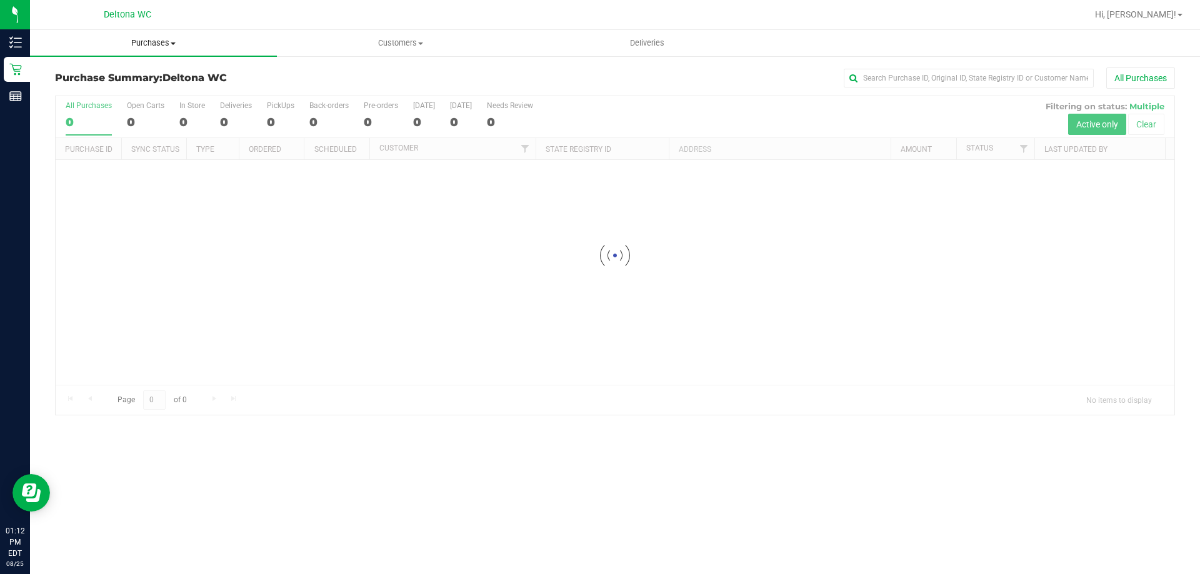 This screenshot has width=1200, height=574. Describe the element at coordinates (15, 542) in the screenshot. I see `p: 01:12 PM EDT` at that location.